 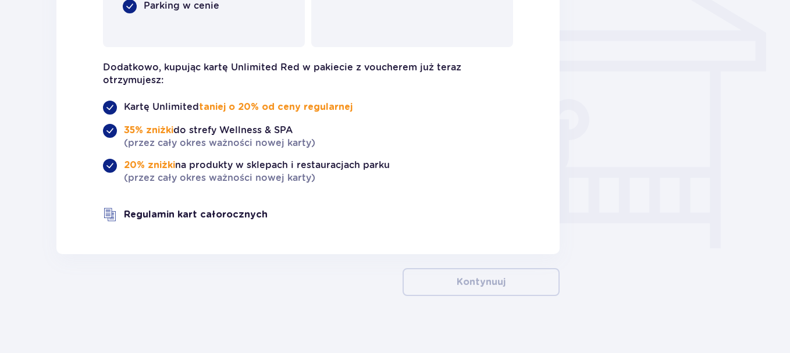 What do you see at coordinates (256, 172) in the screenshot?
I see `p: na produkty w sklepach i restauracjach parku` at bounding box center [256, 172].